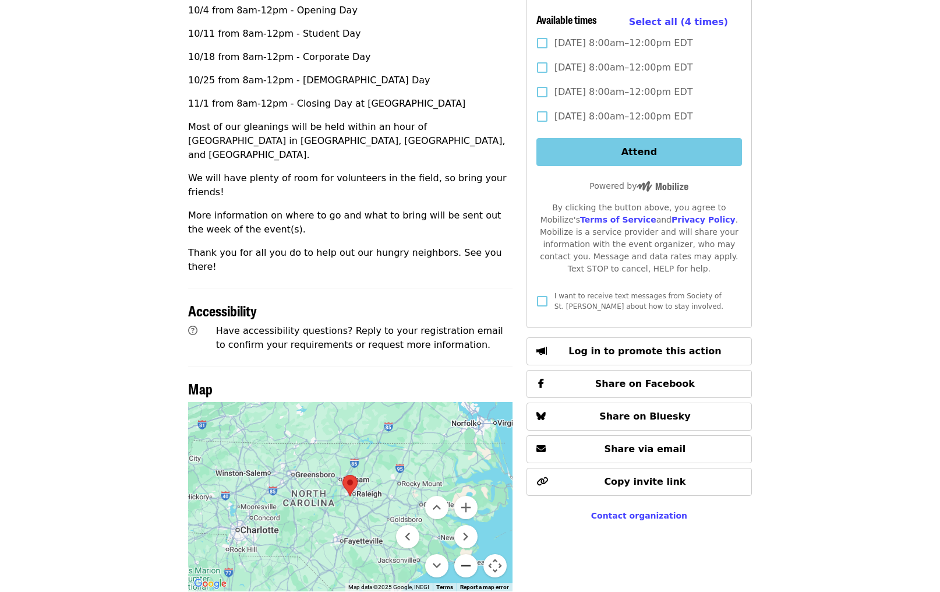  Describe the element at coordinates (350, 10) in the screenshot. I see `p: 10/4 from 8am-12pm - Opening Day` at that location.